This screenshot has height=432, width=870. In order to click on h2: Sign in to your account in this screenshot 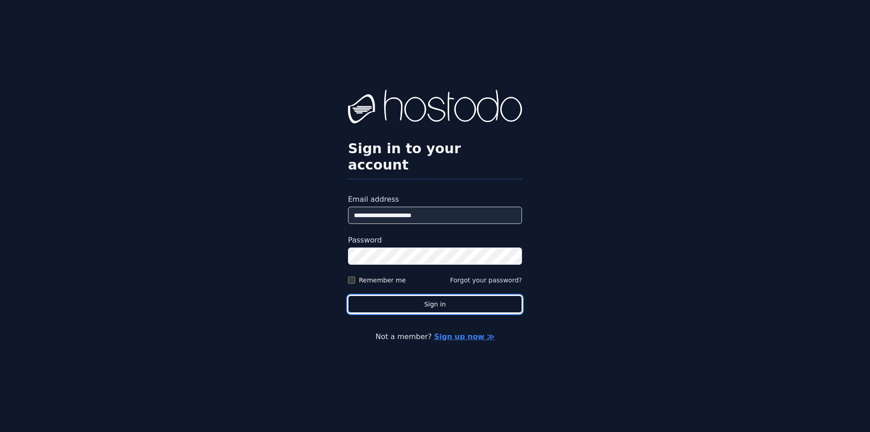, I will do `click(435, 157)`.